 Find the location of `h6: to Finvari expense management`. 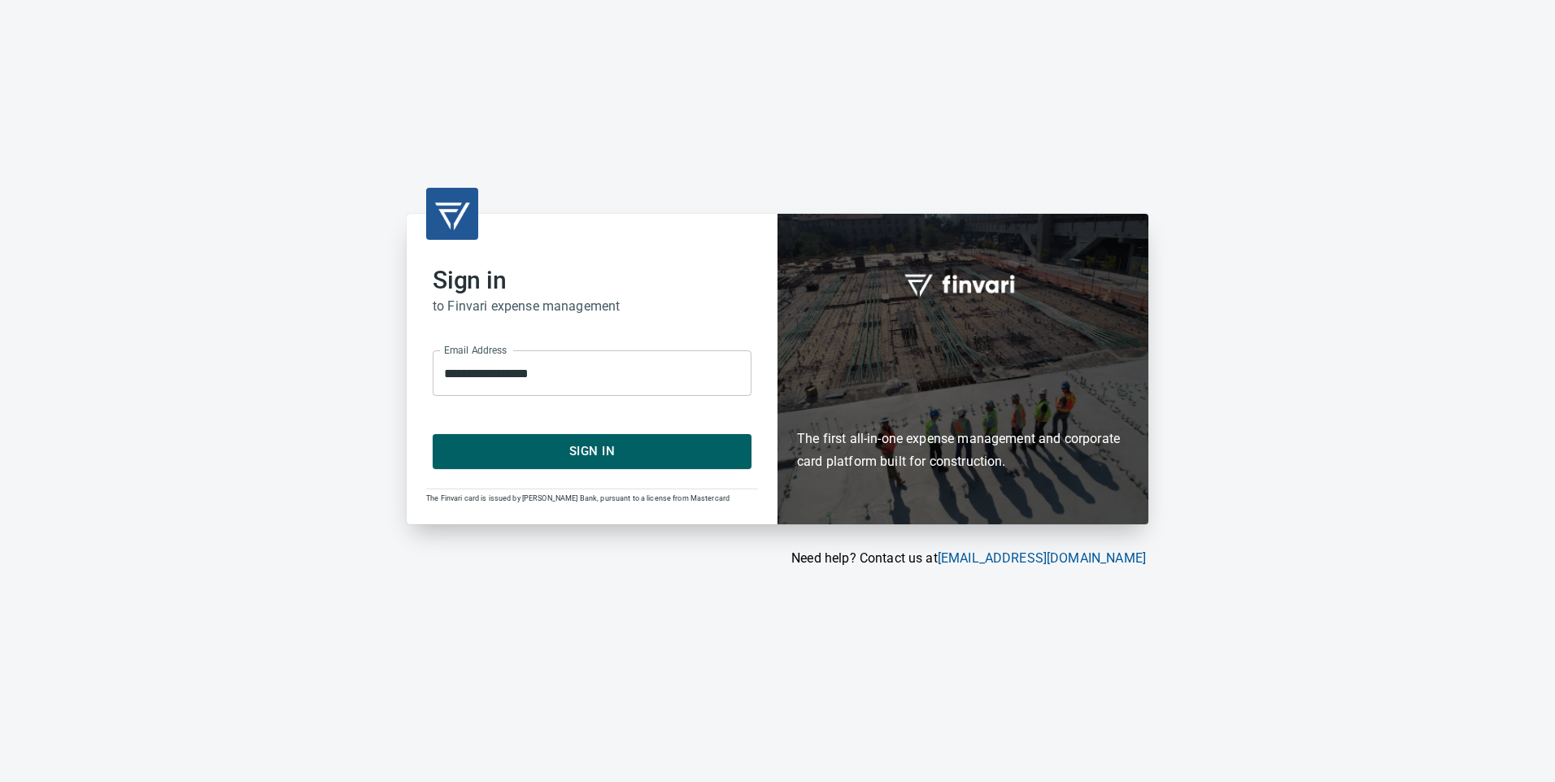

h6: to Finvari expense management is located at coordinates (592, 307).